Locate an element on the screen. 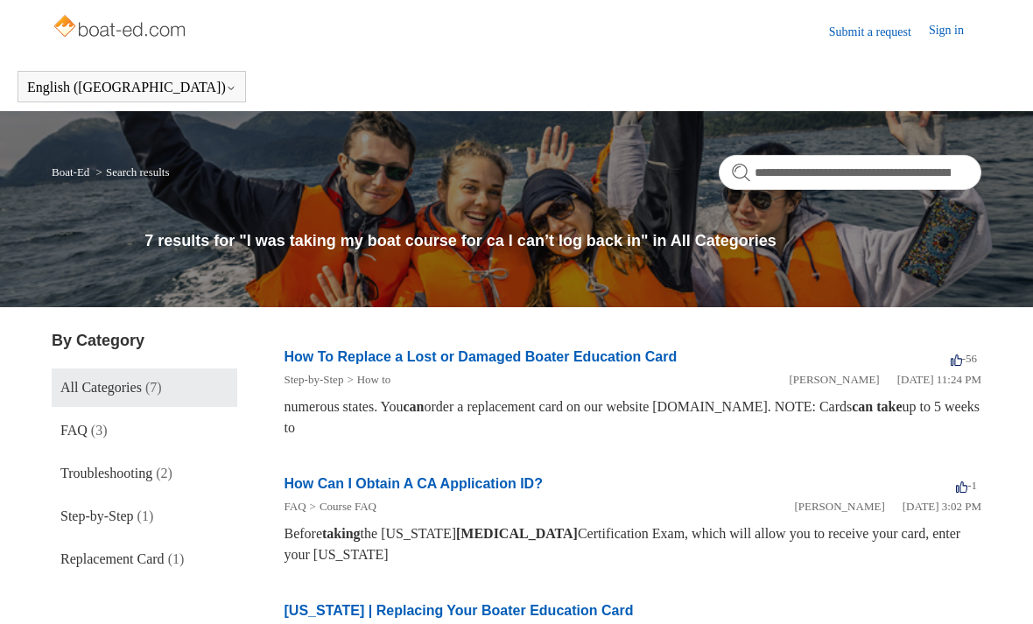  li: Step-by-Step is located at coordinates (314, 380).